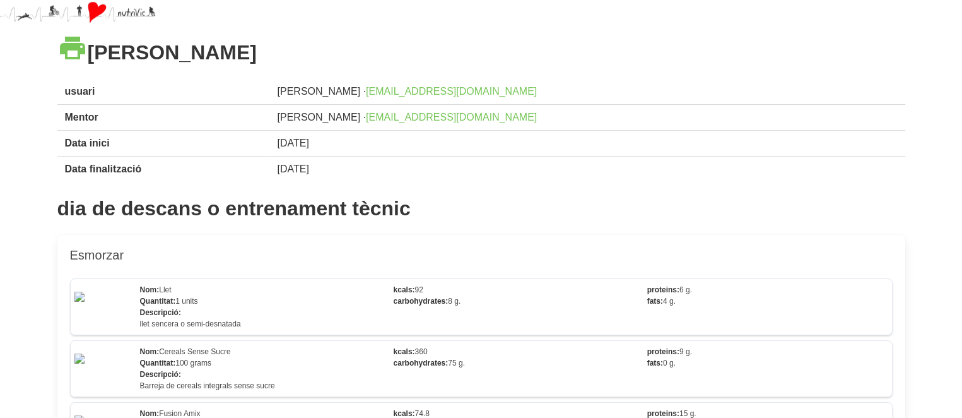 The image size is (962, 418). I want to click on div: llet sencera o semi-desnatada, so click(259, 324).